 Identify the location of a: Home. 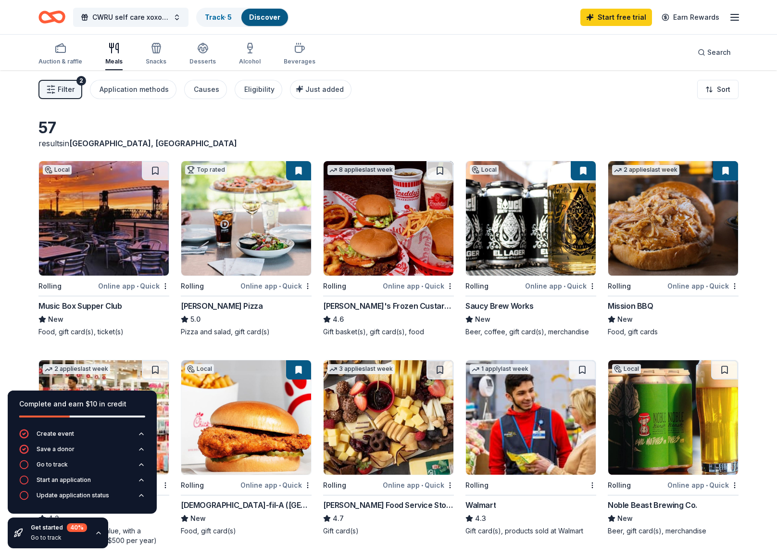
(52, 17).